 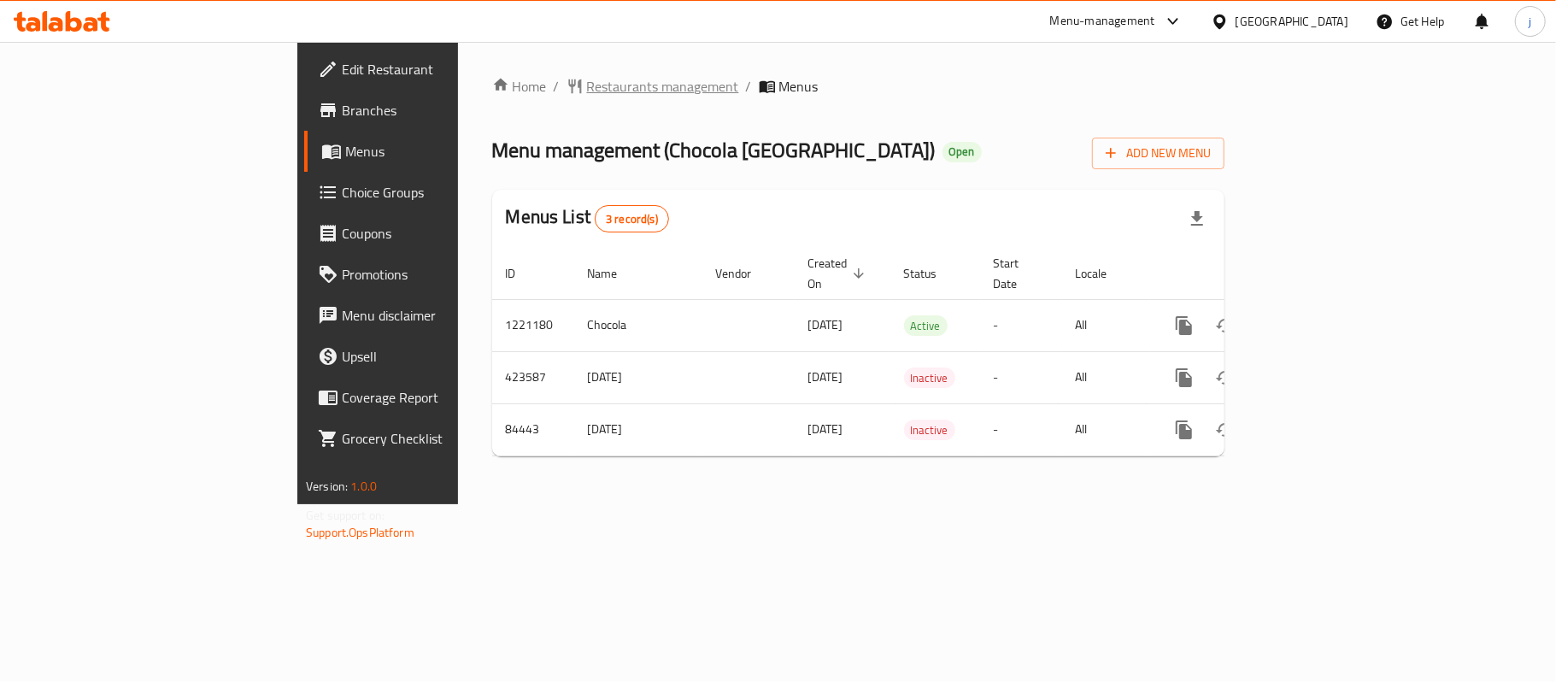 I want to click on span: Menu disclaimer, so click(x=443, y=315).